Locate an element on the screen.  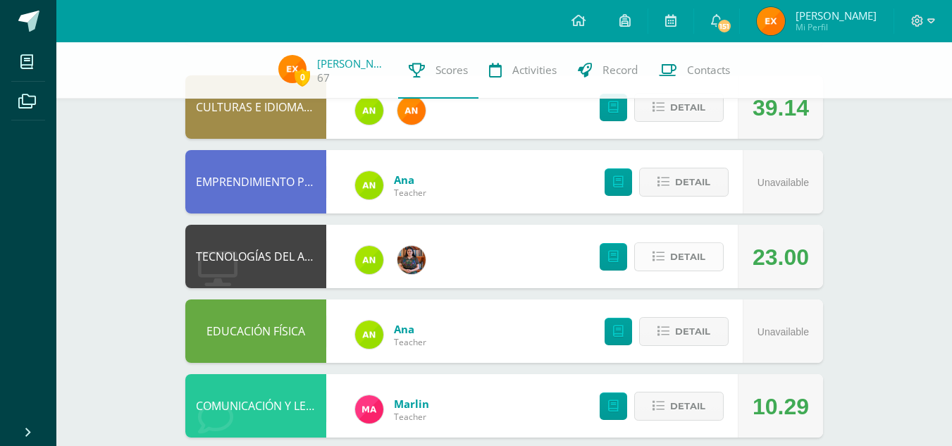
img: ca51be06ee6568e83a4be8f0f0221dfb.png is located at coordinates (369, 410).